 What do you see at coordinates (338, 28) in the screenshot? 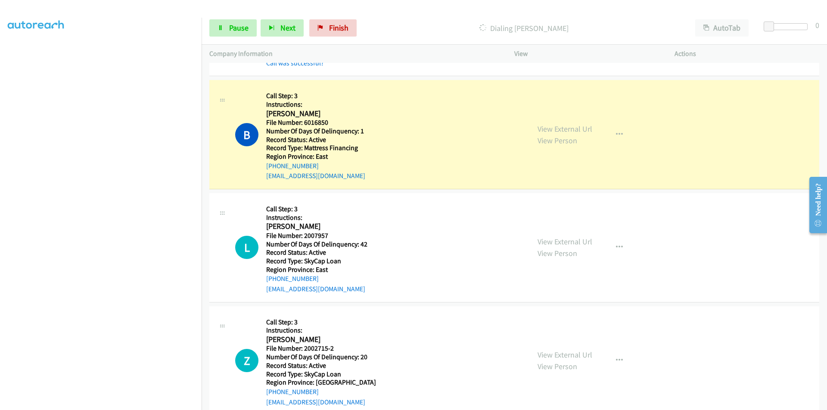
I see `span: Finish` at bounding box center [338, 28].